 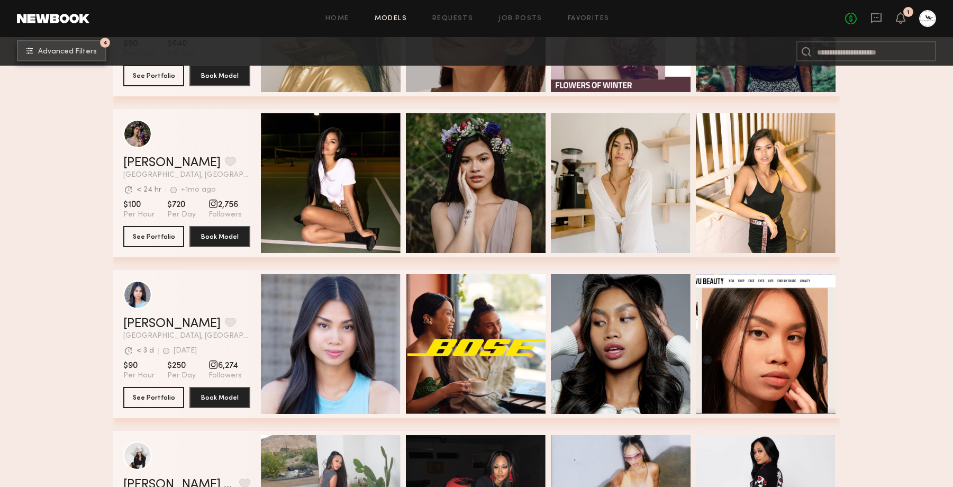 What do you see at coordinates (198, 190) in the screenshot?
I see `div: +1mo ago` at bounding box center [198, 190].